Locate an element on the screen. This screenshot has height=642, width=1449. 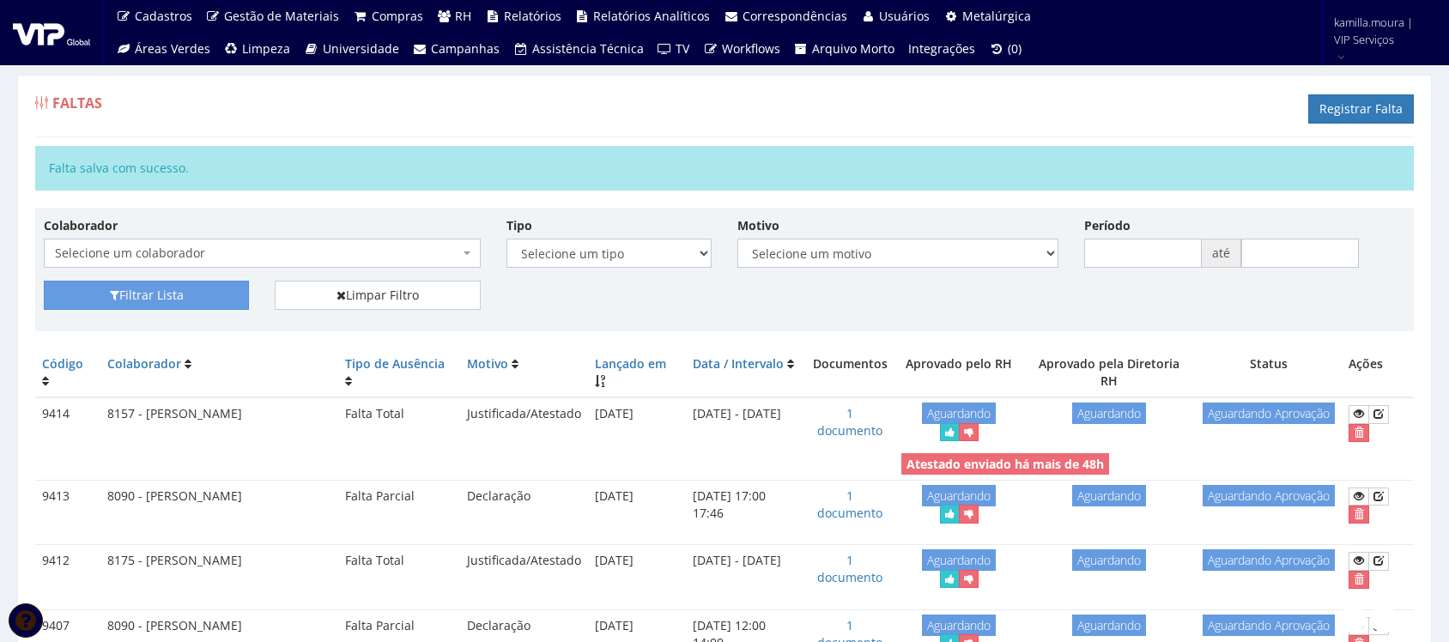
span: Áreas Verdes is located at coordinates (173, 48).